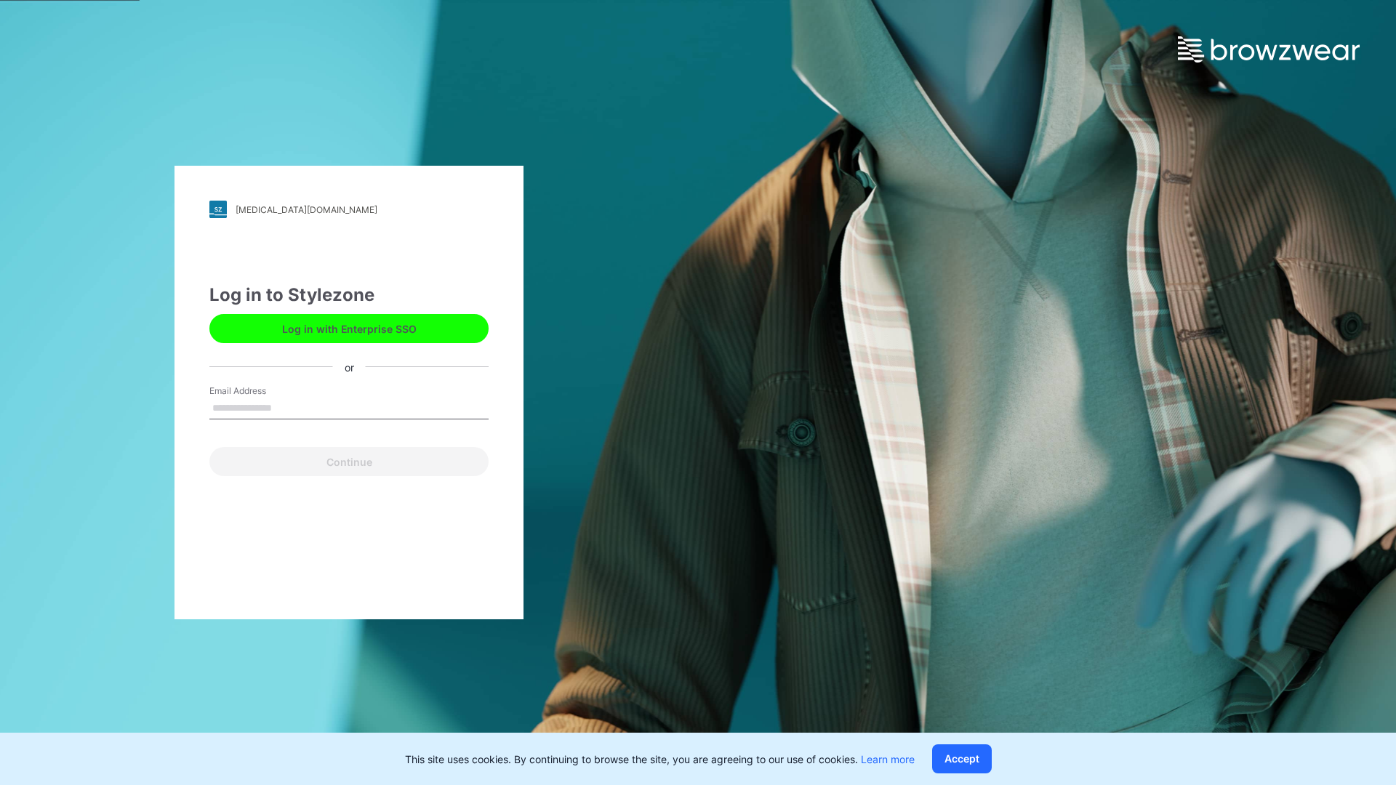 The image size is (1396, 785). I want to click on img: browzwear-logo.e42bd6dac1945053ebaf764b6aa21510.svg, so click(1269, 49).